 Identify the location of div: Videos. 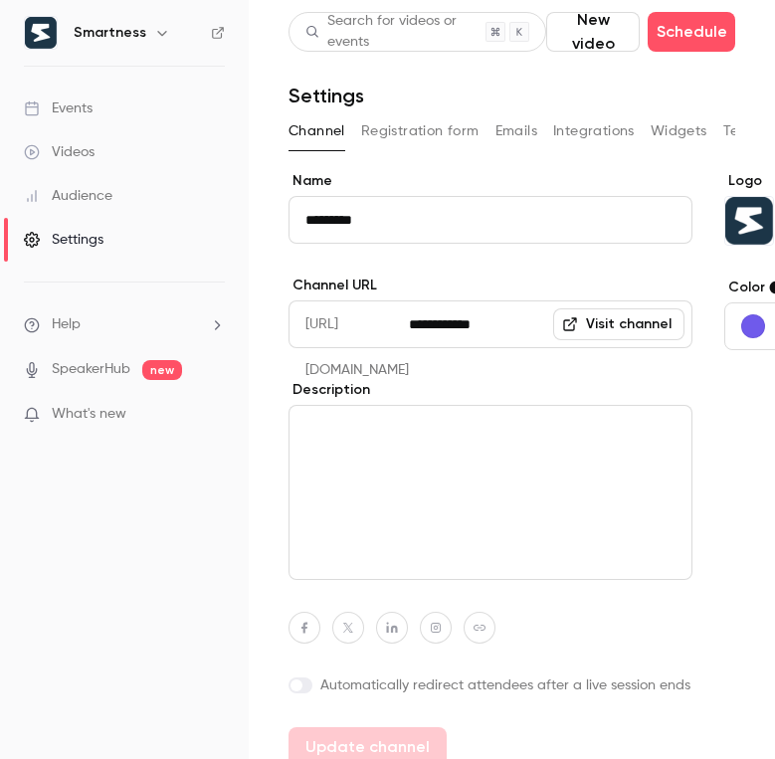
(59, 152).